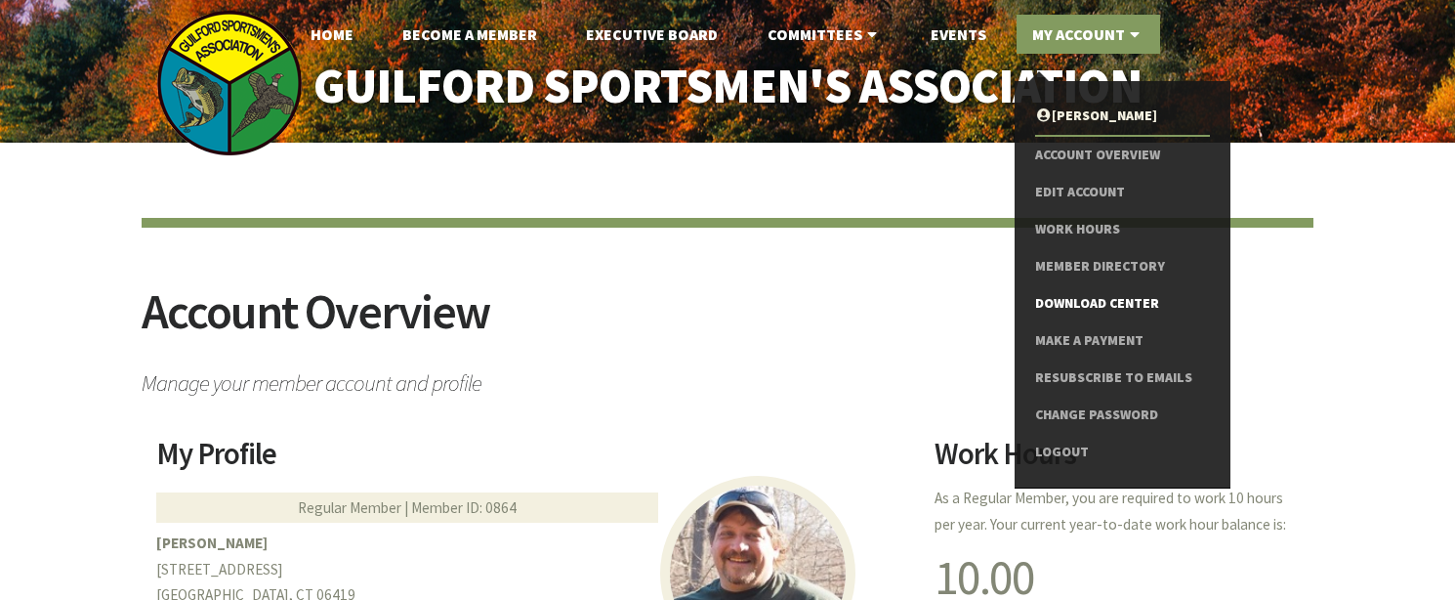 This screenshot has width=1455, height=600. What do you see at coordinates (1122, 378) in the screenshot?
I see `a: Resubscribe to Emails` at bounding box center [1122, 378].